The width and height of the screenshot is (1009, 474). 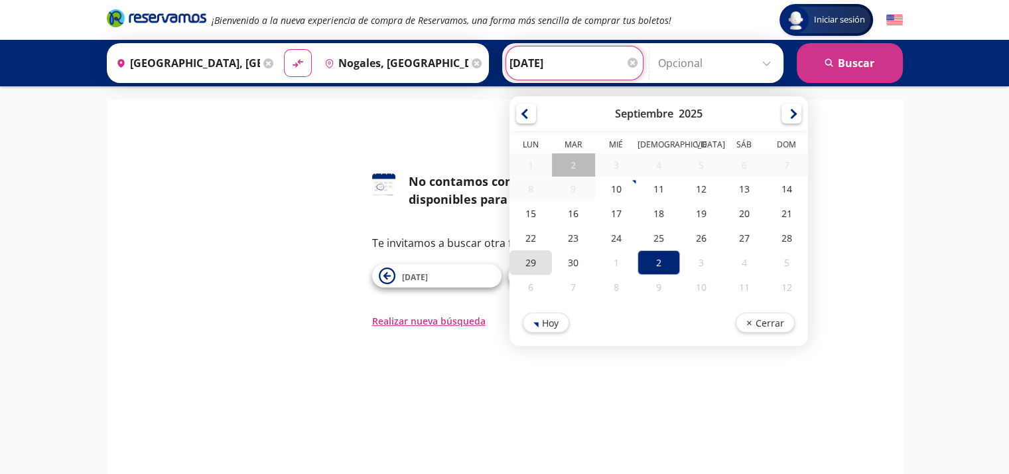 I want to click on em: ¡Bienvenido a la nueva experiencia de compra de Reservamos, una forma más sencilla de comprar tus..., so click(x=441, y=20).